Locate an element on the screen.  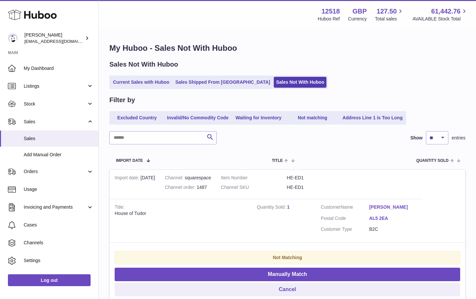
label: Show is located at coordinates (416, 138).